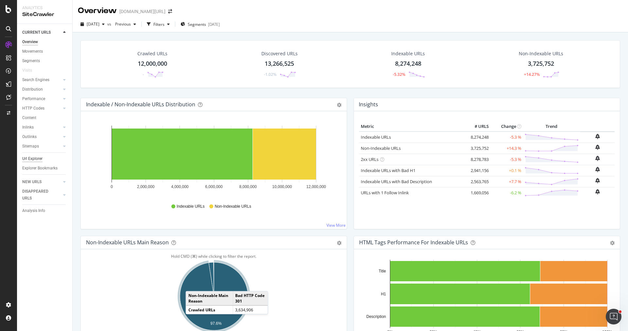  I want to click on div: Distribution, so click(32, 89).